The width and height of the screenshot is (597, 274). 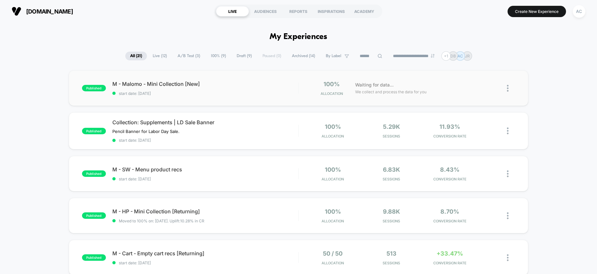 I want to click on span: A/B Test ( 3 ), so click(x=189, y=56).